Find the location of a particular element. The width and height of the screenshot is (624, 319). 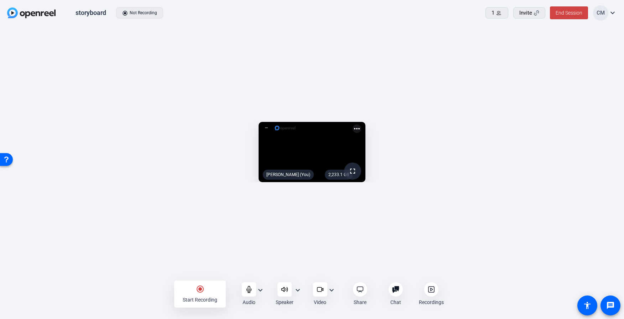

span: 1 is located at coordinates (493, 13).